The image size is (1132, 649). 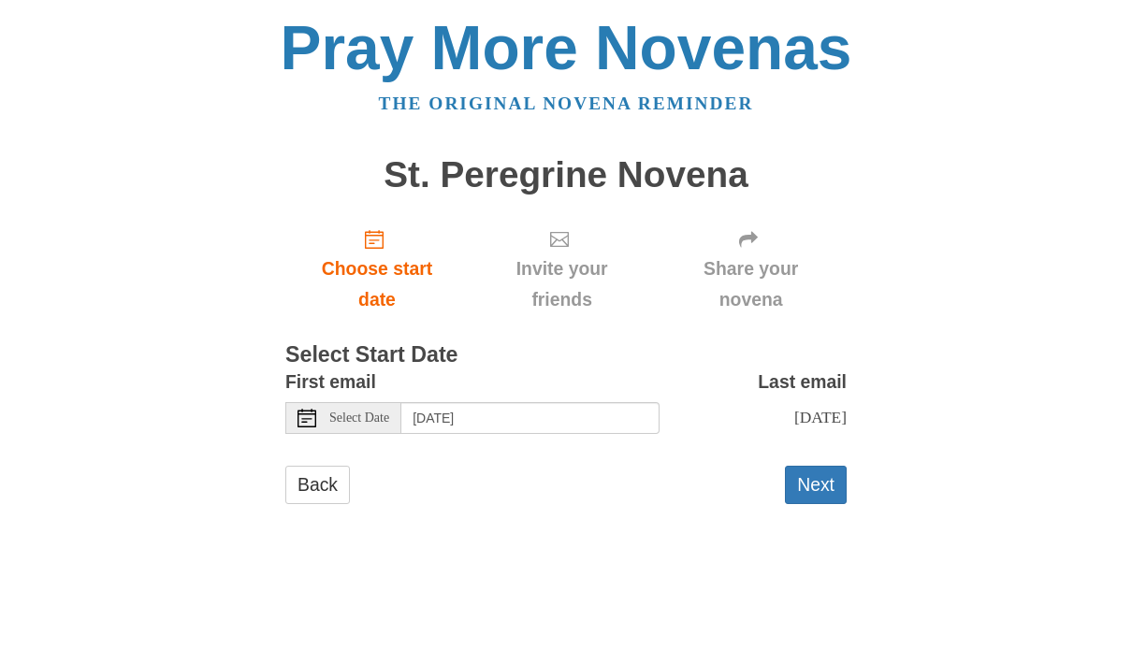 I want to click on span: Choose start date, so click(x=377, y=285).